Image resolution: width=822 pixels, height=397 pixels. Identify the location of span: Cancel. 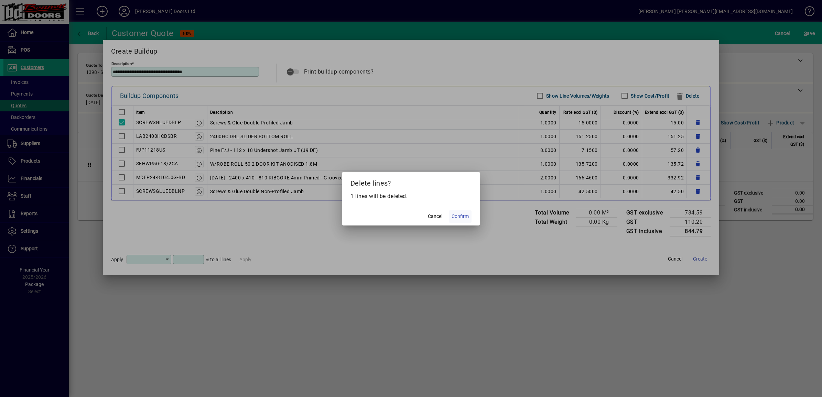
(435, 216).